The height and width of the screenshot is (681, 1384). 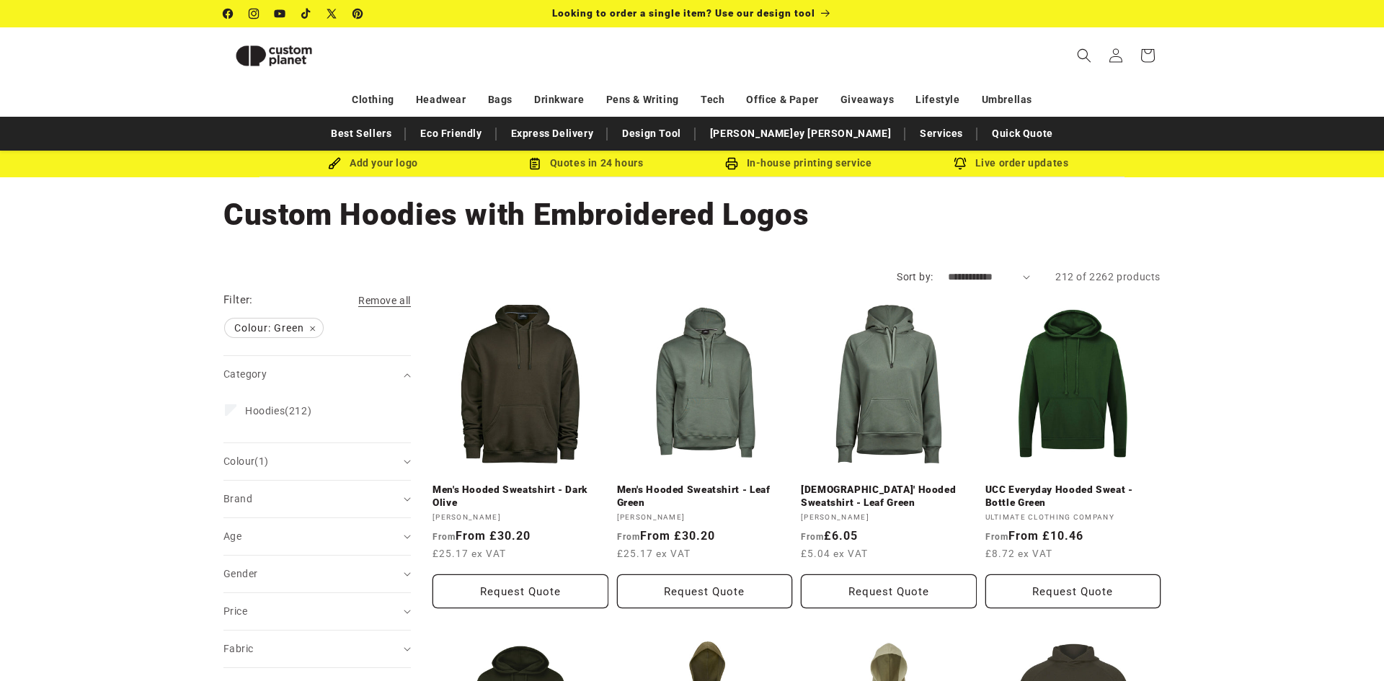 What do you see at coordinates (1011, 163) in the screenshot?
I see `div: Live order updates` at bounding box center [1011, 163].